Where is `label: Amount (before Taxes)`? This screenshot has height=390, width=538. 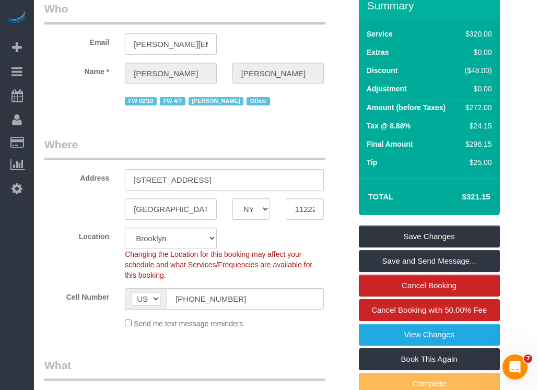
label: Amount (before Taxes) is located at coordinates (406, 108).